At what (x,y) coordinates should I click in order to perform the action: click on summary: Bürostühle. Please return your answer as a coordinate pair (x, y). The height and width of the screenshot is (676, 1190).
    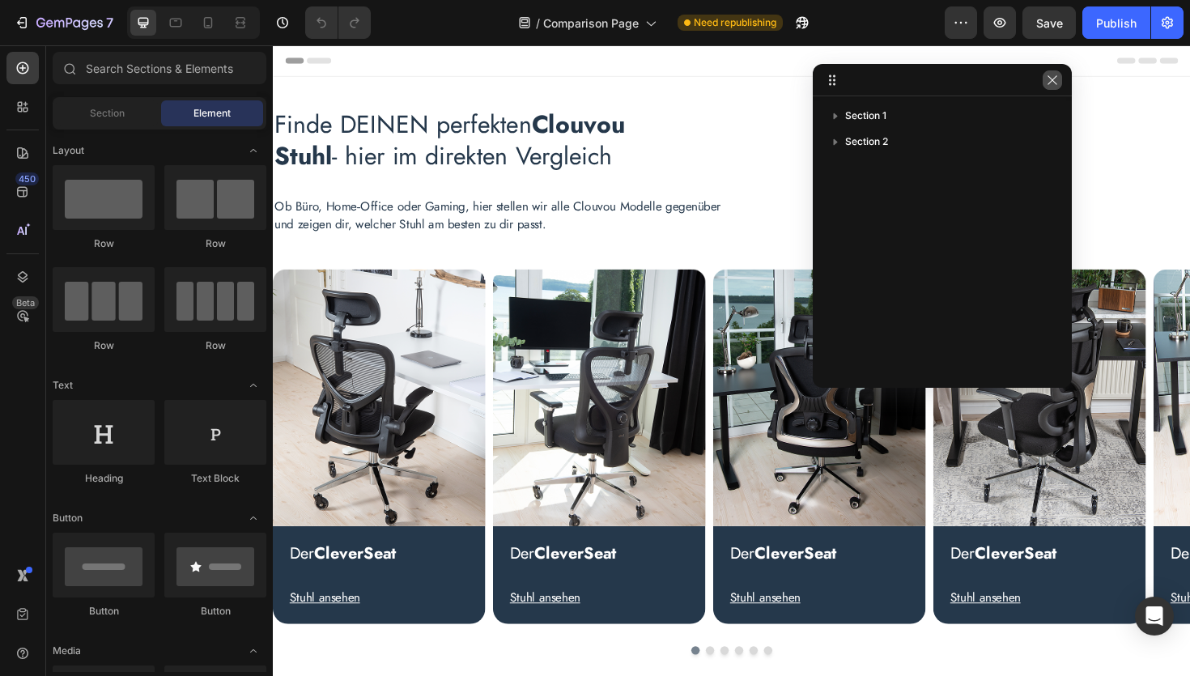
    Looking at the image, I should click on (377, 87).